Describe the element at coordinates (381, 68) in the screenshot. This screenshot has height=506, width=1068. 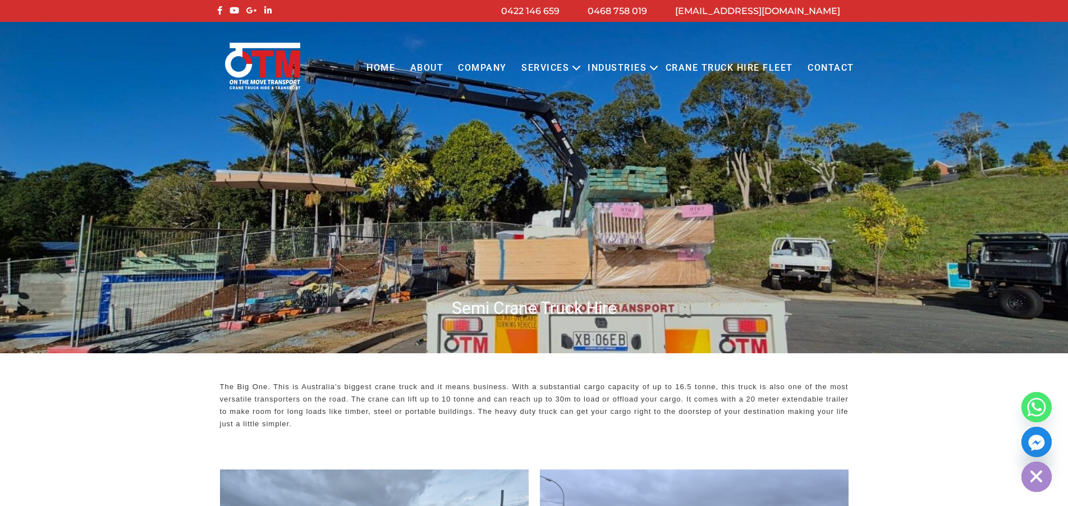
I see `a: Home` at that location.